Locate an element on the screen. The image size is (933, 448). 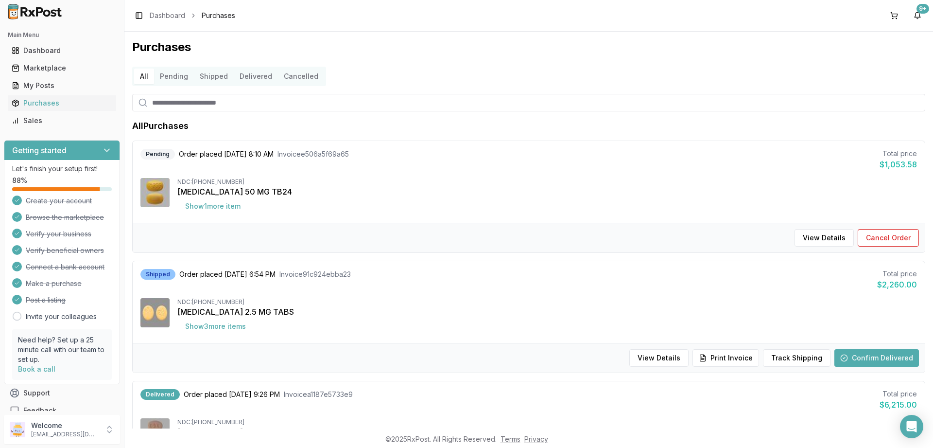
span: Feedback is located at coordinates (40, 410).